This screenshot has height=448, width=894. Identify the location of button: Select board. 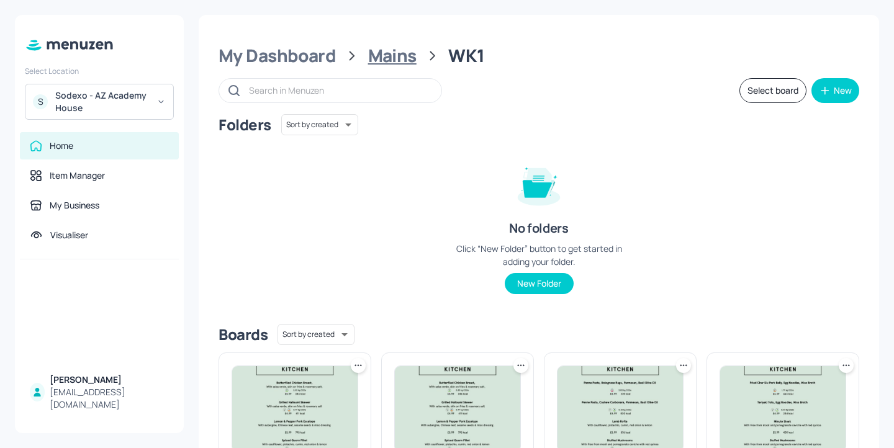
(773, 91).